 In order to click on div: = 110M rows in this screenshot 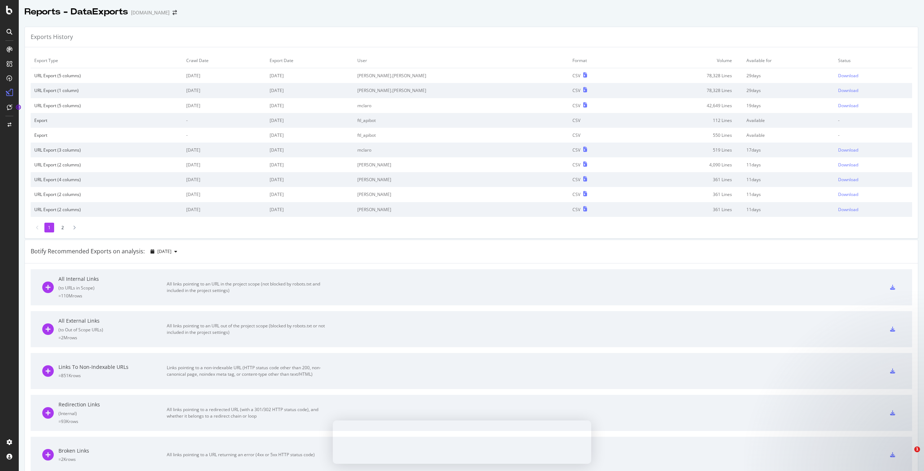, I will do `click(113, 295)`.